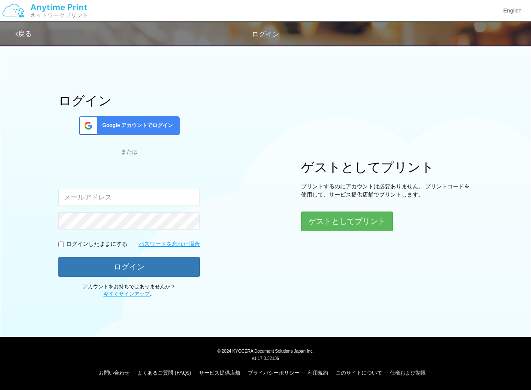 This screenshot has width=531, height=390. What do you see at coordinates (318, 373) in the screenshot?
I see `a: 利用規約` at bounding box center [318, 373].